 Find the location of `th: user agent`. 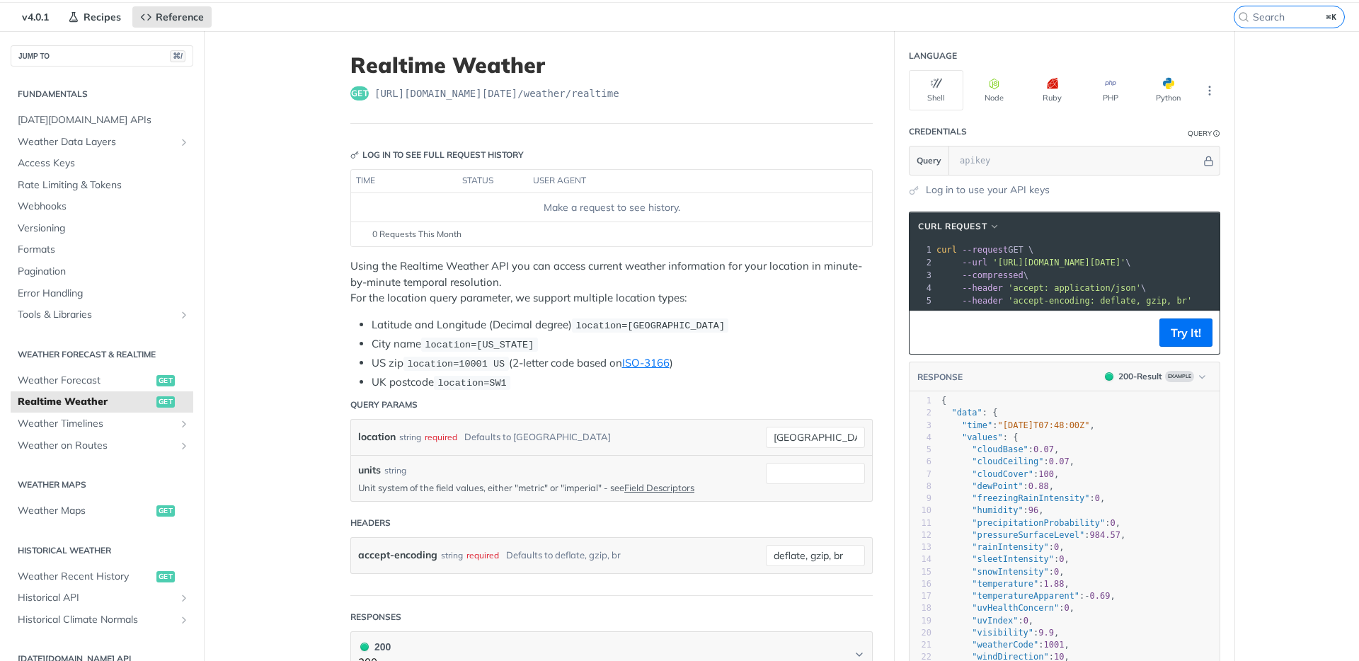

th: user agent is located at coordinates (686, 181).